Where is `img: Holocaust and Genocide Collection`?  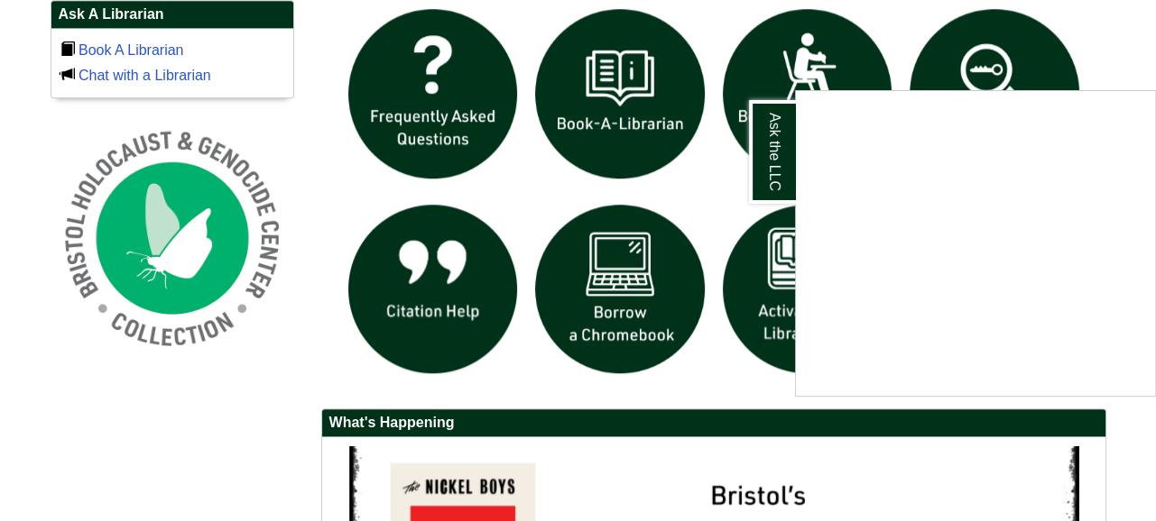 img: Holocaust and Genocide Collection is located at coordinates (172, 238).